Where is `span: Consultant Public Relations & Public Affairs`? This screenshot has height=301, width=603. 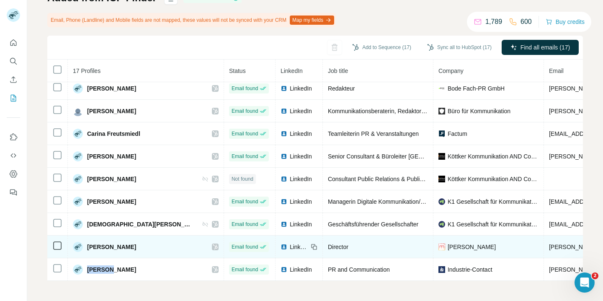 span: Consultant Public Relations & Public Affairs is located at coordinates (384, 179).